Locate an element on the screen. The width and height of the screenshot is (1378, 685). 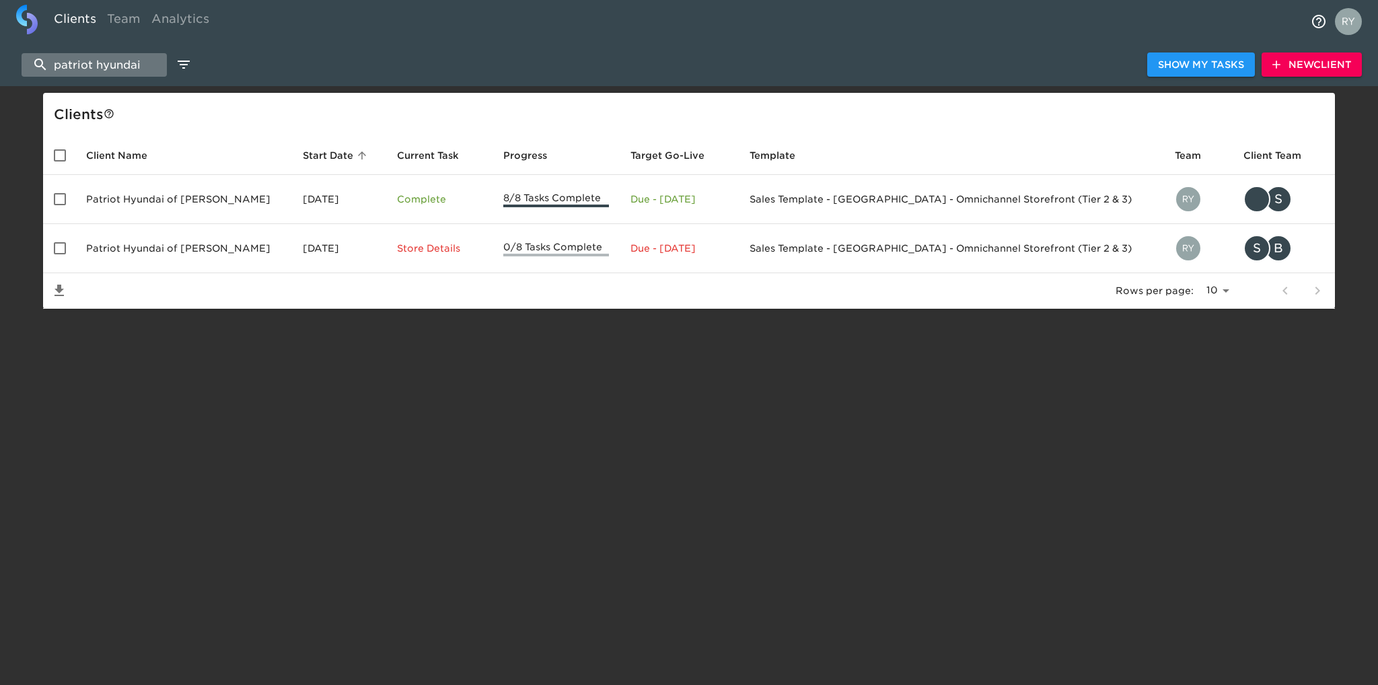
table: enhanced table is located at coordinates (689, 222).